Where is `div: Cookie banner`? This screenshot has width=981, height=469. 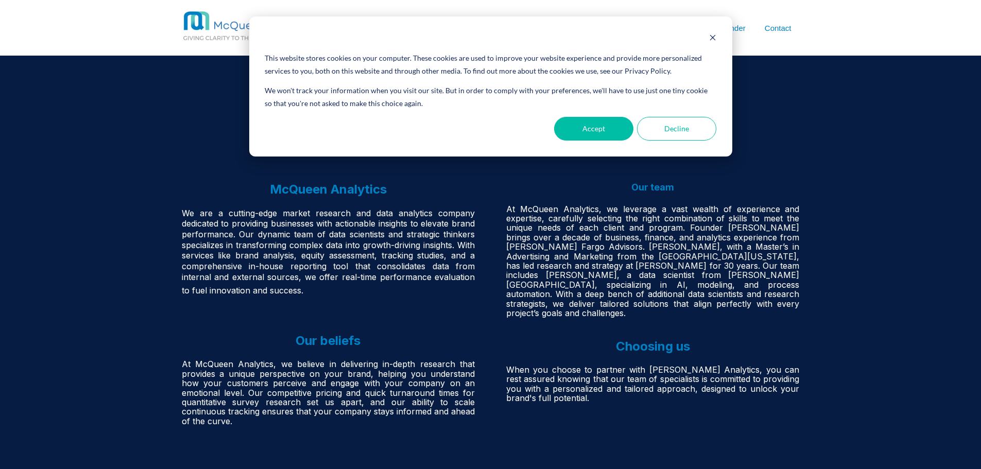 div: Cookie banner is located at coordinates (491, 86).